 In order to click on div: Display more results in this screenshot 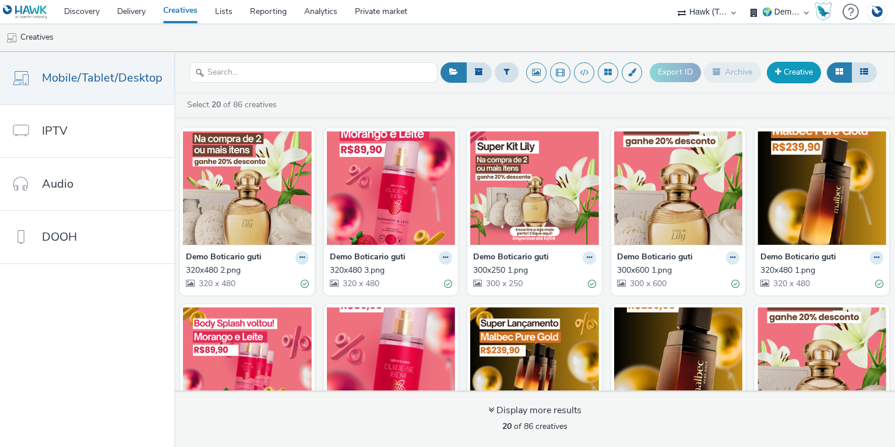, I will do `click(535, 410)`.